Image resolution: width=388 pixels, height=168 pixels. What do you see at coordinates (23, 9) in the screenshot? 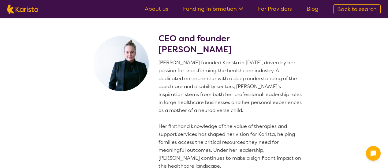
I see `img: Karista logo` at bounding box center [23, 9].